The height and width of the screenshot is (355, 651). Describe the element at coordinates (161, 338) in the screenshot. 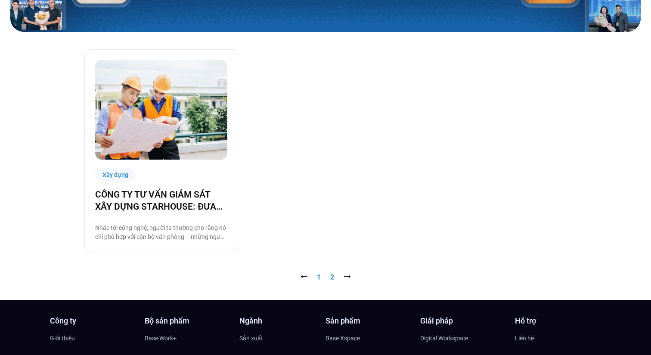

I see `span: Base Work+` at that location.